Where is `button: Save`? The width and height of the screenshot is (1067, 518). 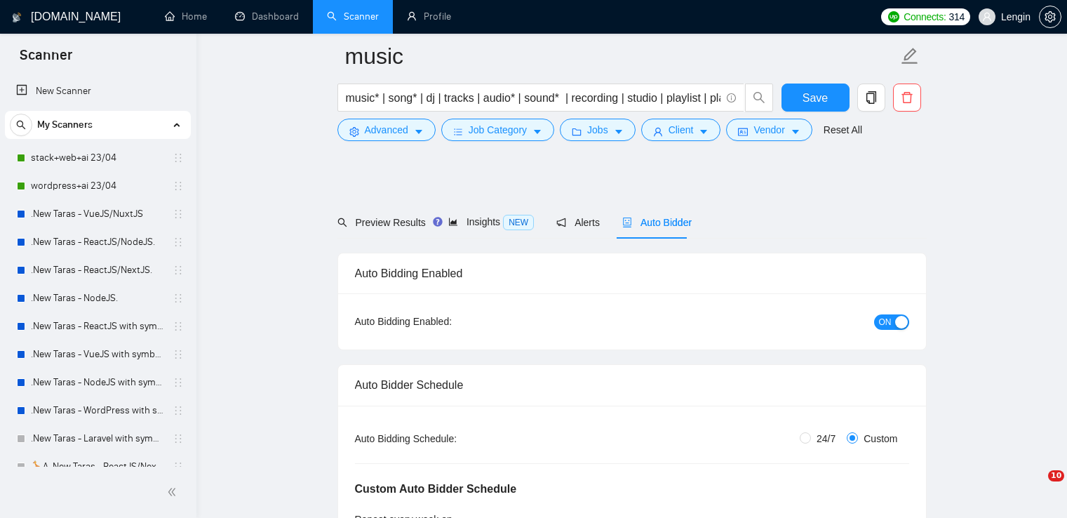
button: Save is located at coordinates (815, 97).